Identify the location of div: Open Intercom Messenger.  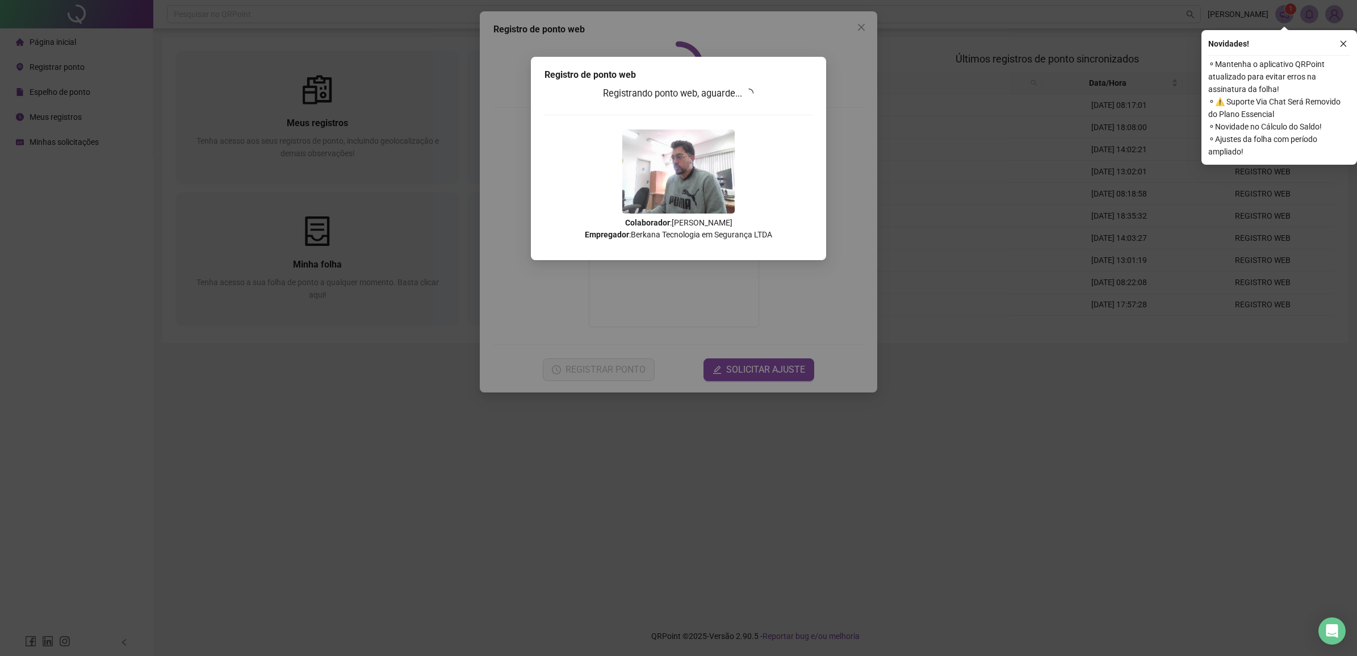
(1332, 631).